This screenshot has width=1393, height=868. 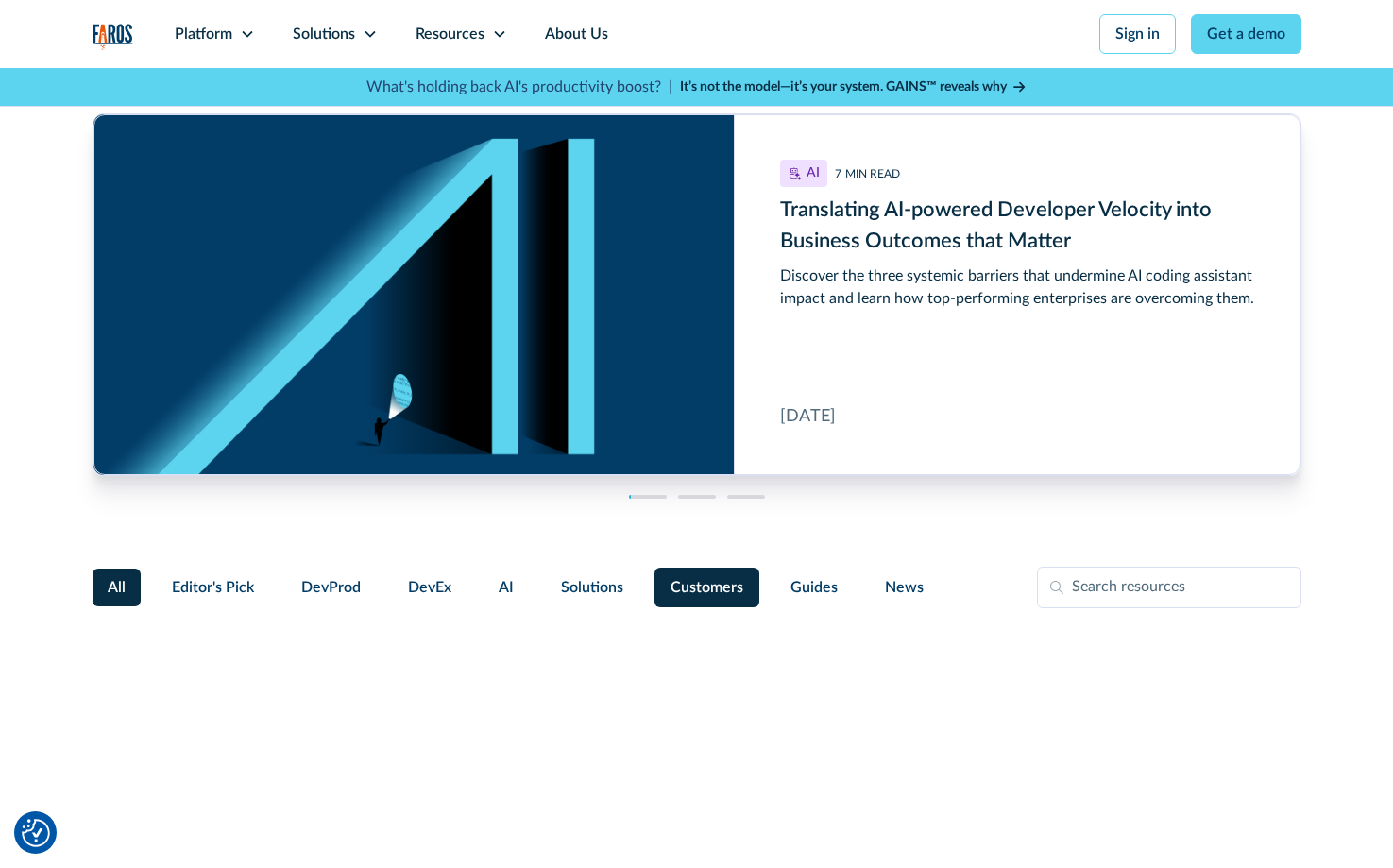 I want to click on div: Solutions, so click(x=324, y=34).